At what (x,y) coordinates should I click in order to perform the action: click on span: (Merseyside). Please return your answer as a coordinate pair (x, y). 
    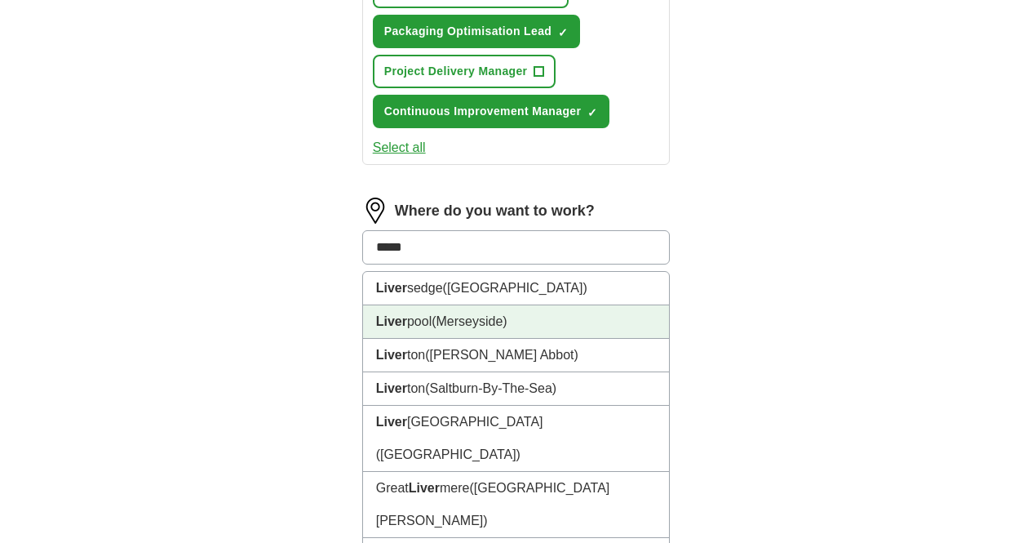
    Looking at the image, I should click on (469, 321).